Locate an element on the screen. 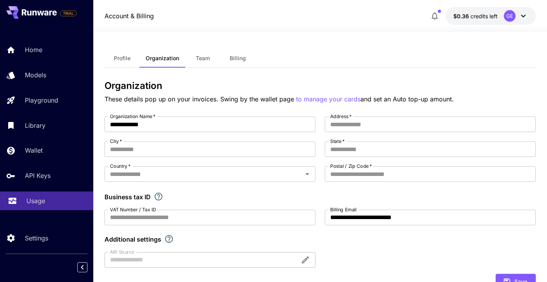 Image resolution: width=547 pixels, height=282 pixels. button: $0.3581GE is located at coordinates (491, 16).